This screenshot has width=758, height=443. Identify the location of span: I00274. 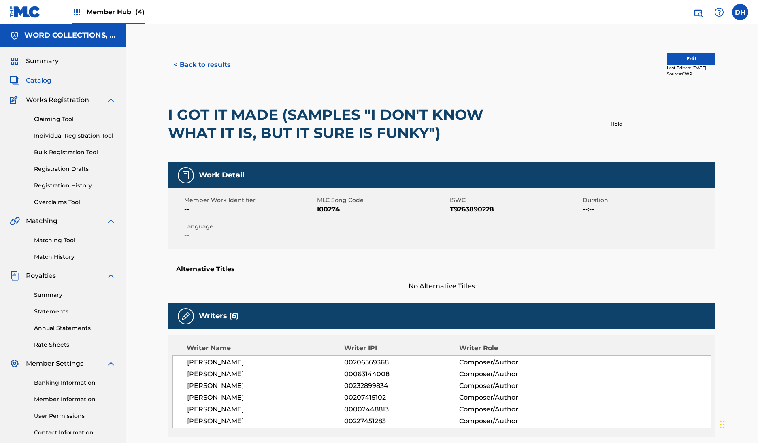
(382, 209).